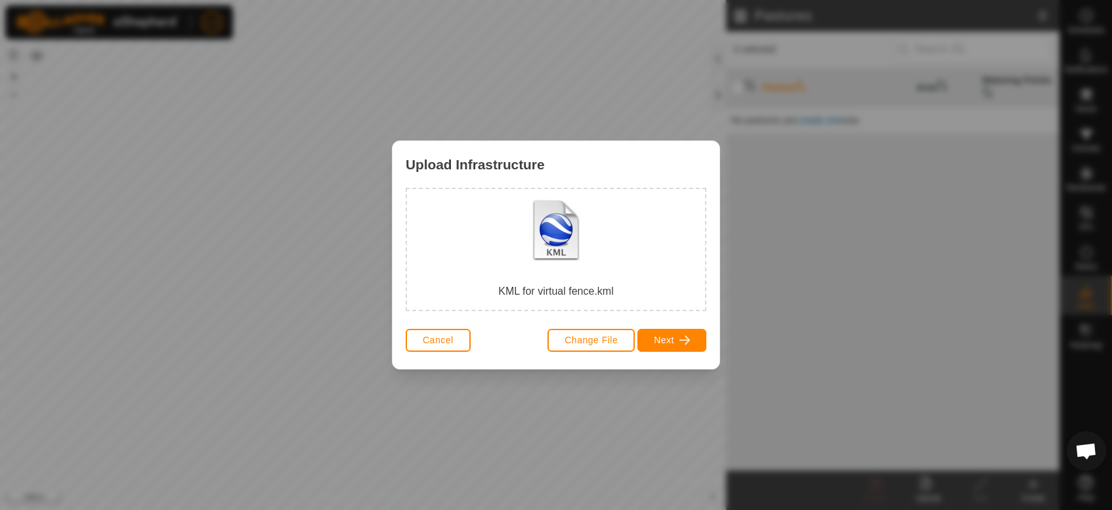  Describe the element at coordinates (438, 340) in the screenshot. I see `button: Cancel` at that location.